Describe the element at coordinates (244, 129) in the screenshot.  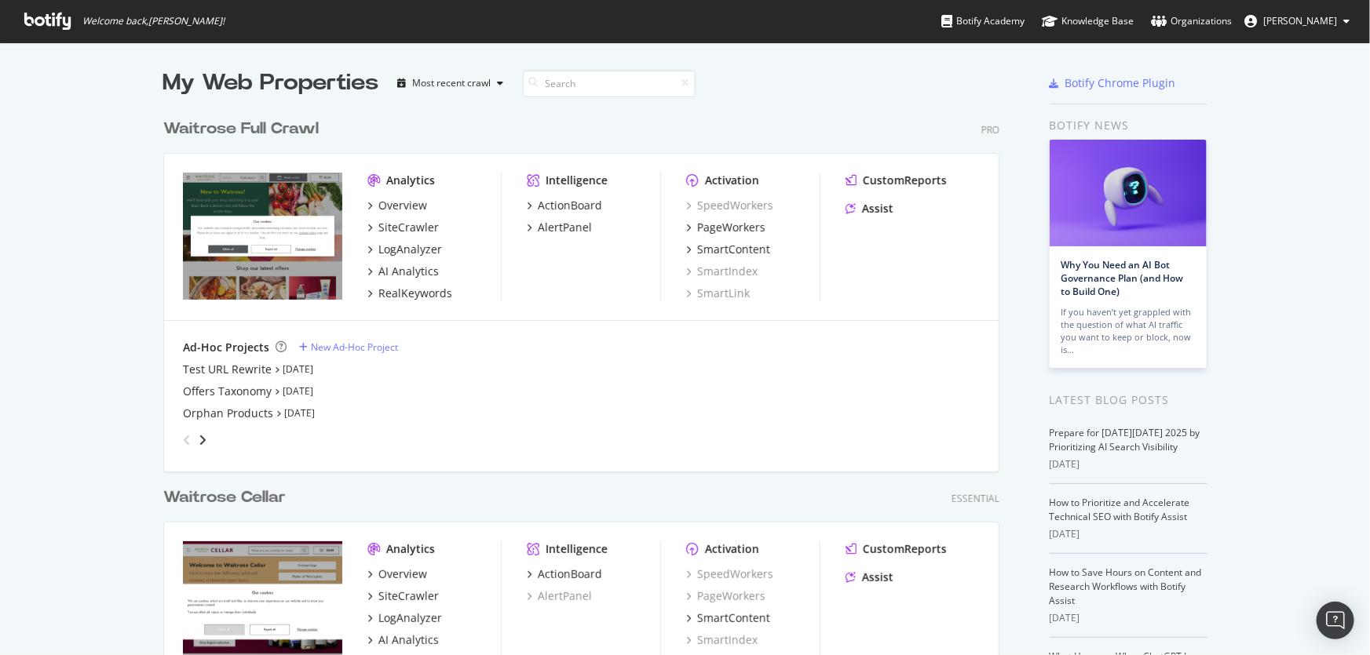
I see `a: Waitrose Full Crawl` at that location.